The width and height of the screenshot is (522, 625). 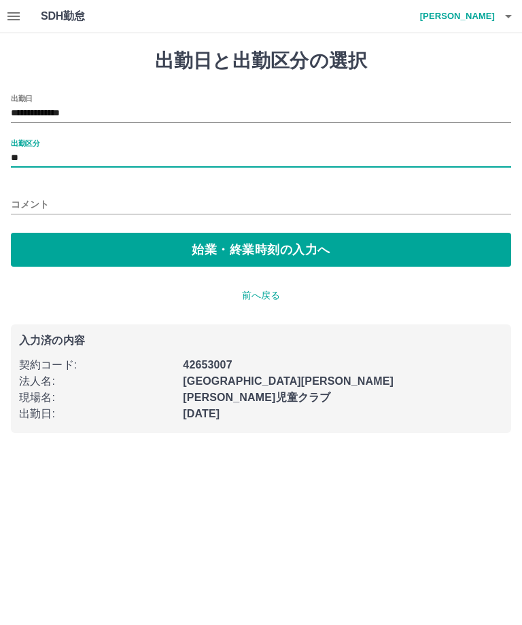 What do you see at coordinates (261, 250) in the screenshot?
I see `button: 始業・終業時刻の入力へ` at bounding box center [261, 250].